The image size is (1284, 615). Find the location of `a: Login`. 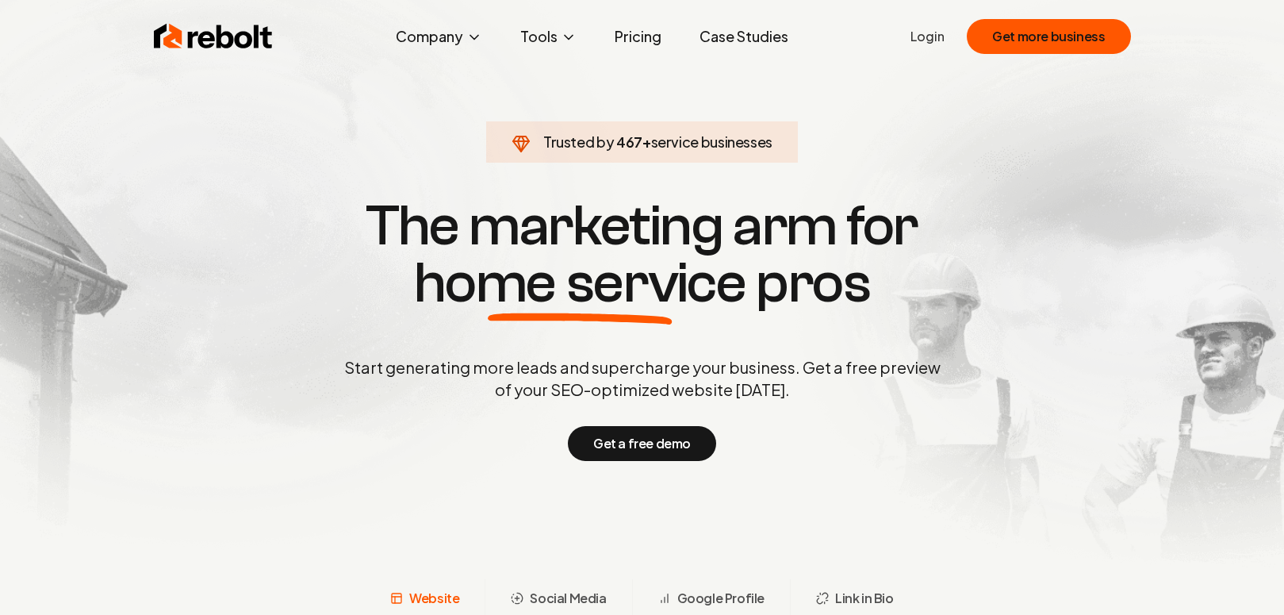

a: Login is located at coordinates (927, 36).